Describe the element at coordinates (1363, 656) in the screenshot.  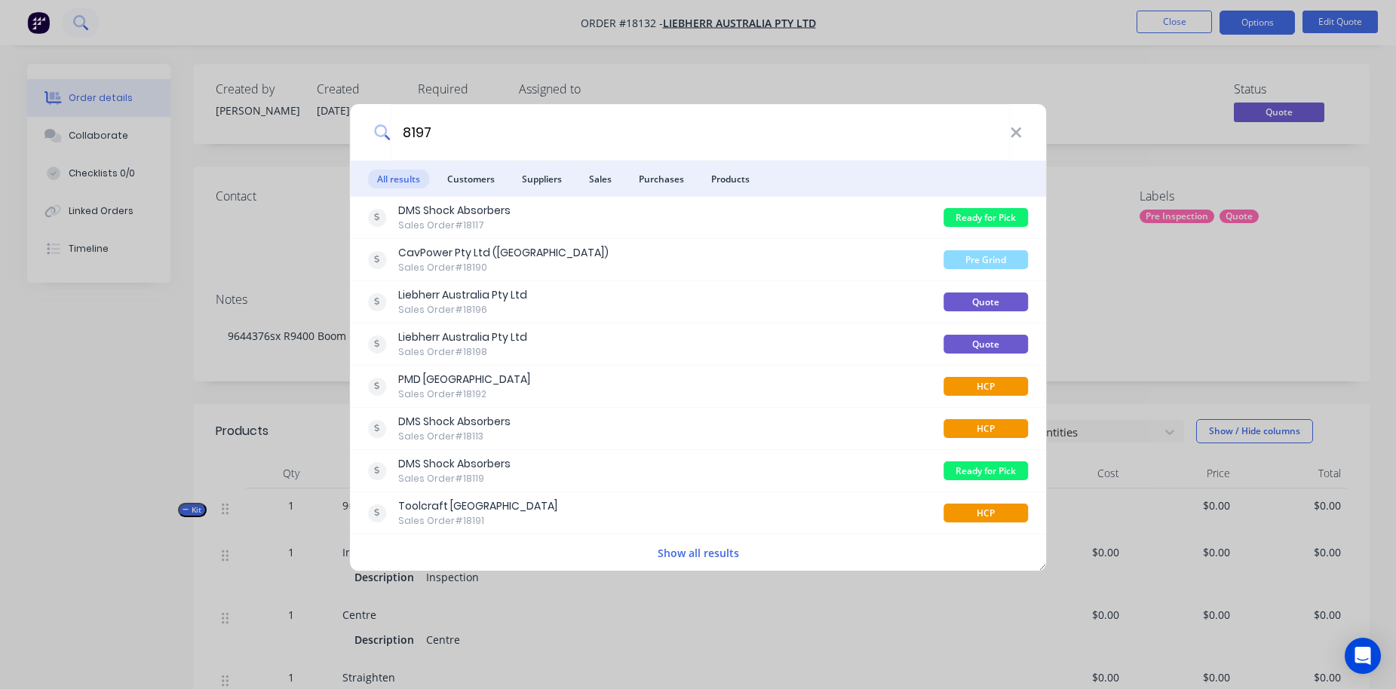
I see `div: Open Intercom Messenger` at that location.